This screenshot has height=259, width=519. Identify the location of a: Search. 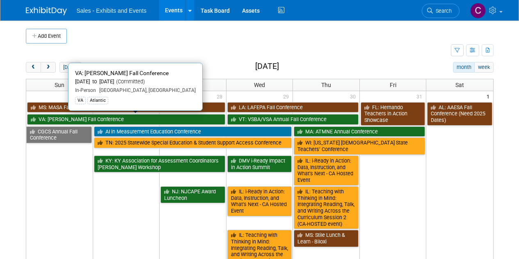
(441, 11).